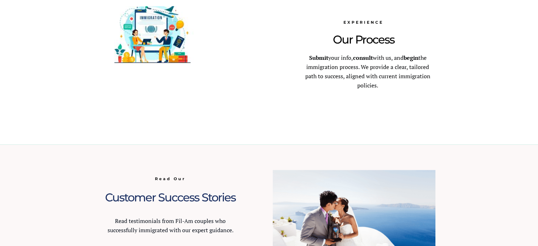 Image resolution: width=538 pixels, height=246 pixels. I want to click on span: Our Process, so click(364, 39).